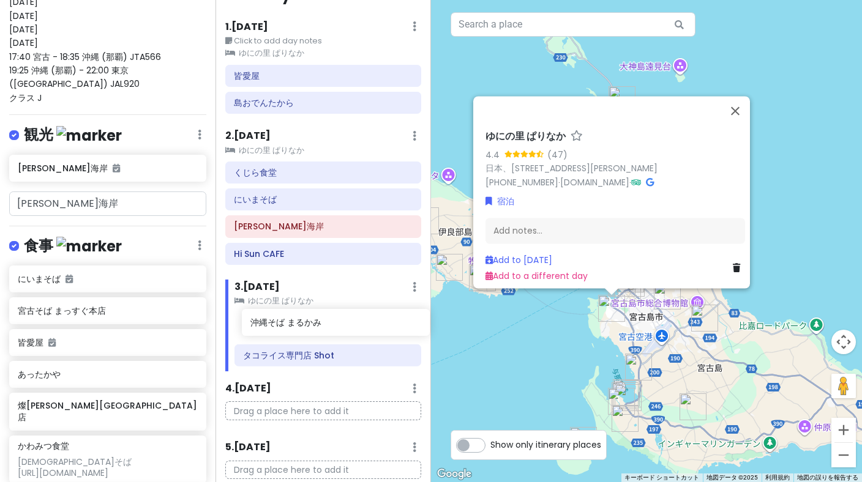 The width and height of the screenshot is (862, 482). What do you see at coordinates (622, 100) in the screenshot?
I see `div: にいまそば` at bounding box center [622, 100].